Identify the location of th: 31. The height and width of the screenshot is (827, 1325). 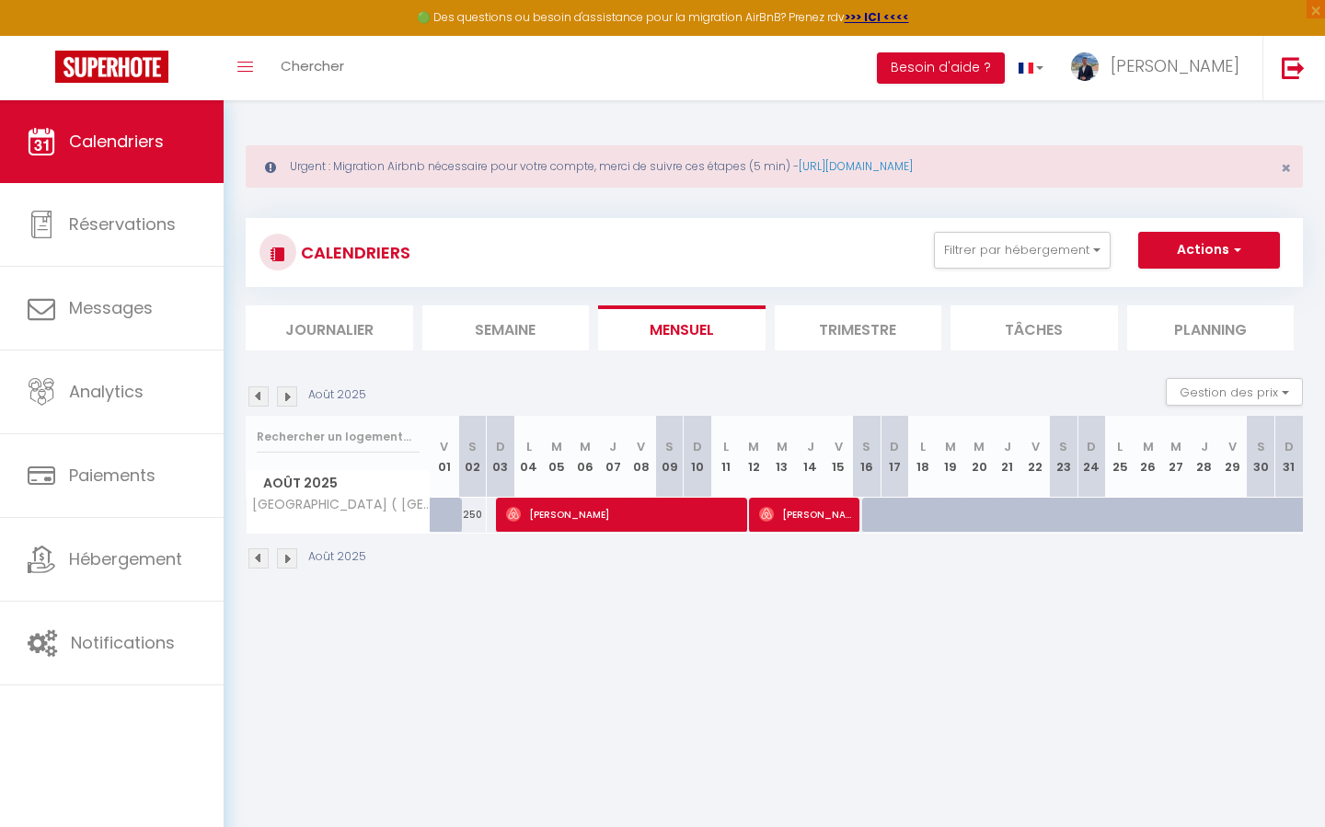
(1289, 457).